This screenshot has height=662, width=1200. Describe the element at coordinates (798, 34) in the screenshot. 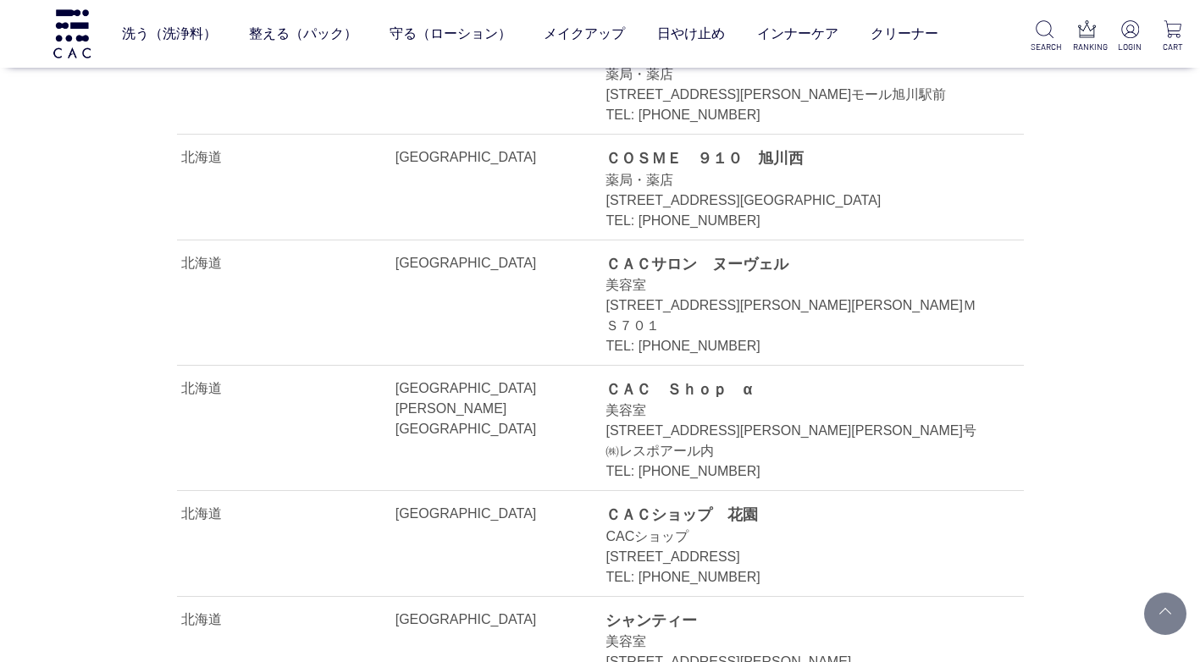

I see `a: インナーケア` at that location.